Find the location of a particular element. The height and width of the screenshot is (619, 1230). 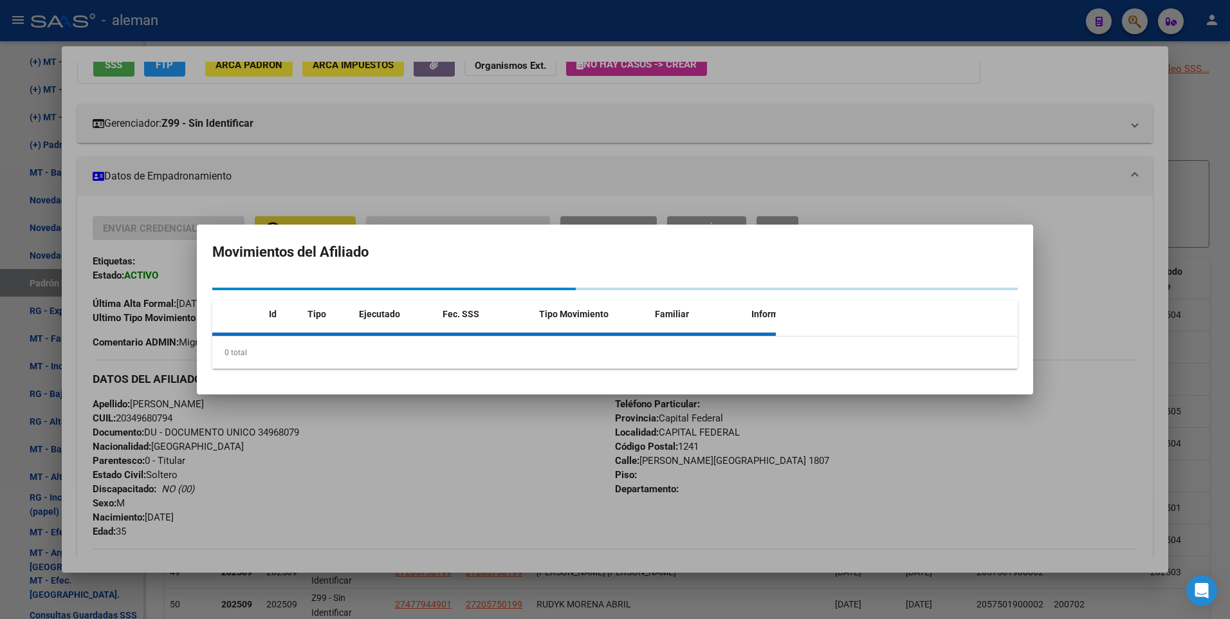

datatable-header-cell: Fec. SSS is located at coordinates (486, 314).